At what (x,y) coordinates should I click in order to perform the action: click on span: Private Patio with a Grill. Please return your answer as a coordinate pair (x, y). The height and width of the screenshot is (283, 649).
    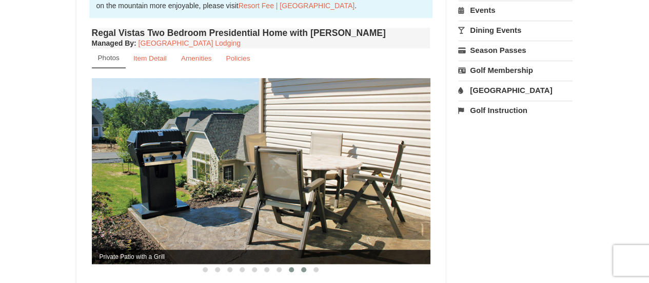
    Looking at the image, I should click on (261, 257).